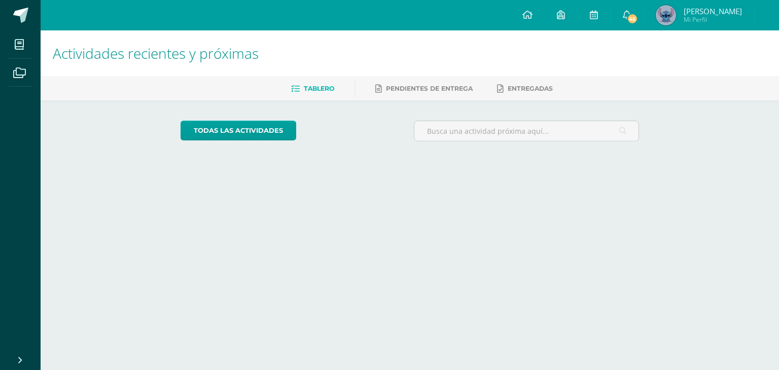 The image size is (779, 370). I want to click on a: todas las Actividades, so click(238, 130).